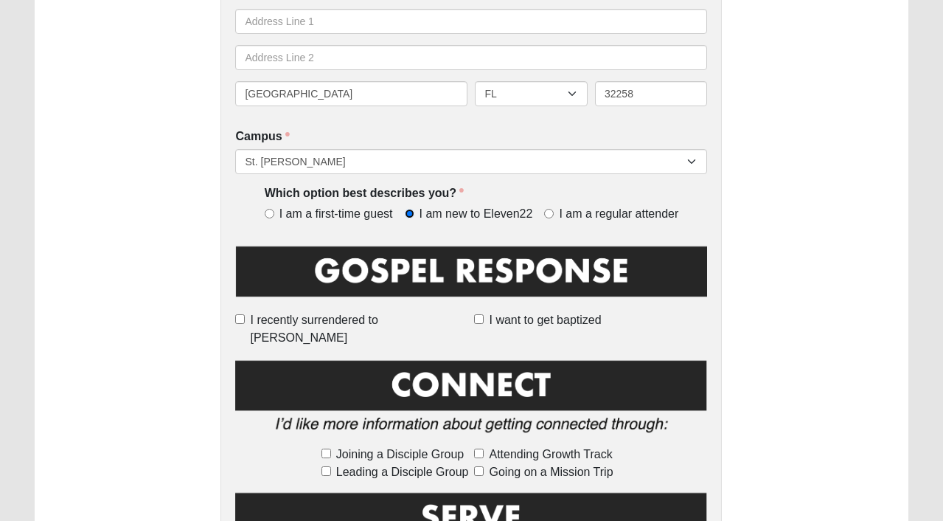  I want to click on input: Address Line 1, so click(471, 21).